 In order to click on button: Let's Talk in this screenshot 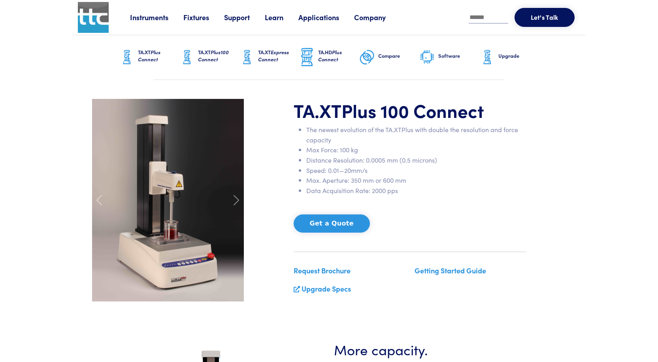, I will do `click(545, 17)`.